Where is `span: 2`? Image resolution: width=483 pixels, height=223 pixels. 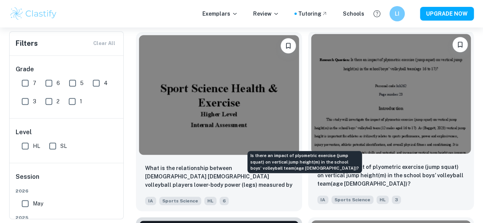 span: 2 is located at coordinates (58, 102).